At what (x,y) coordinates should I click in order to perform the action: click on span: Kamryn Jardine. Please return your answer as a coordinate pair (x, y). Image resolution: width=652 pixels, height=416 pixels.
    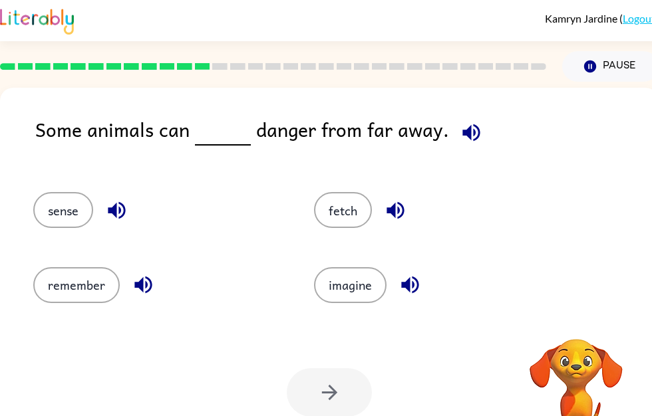
    Looking at the image, I should click on (582, 18).